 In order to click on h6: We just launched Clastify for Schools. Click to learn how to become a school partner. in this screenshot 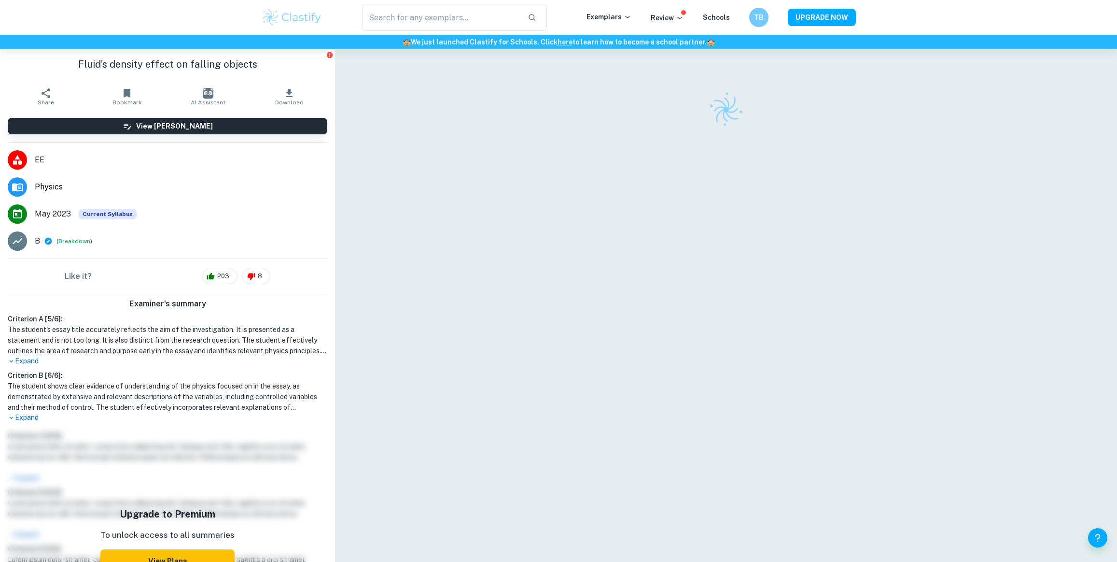, I will do `click(559, 42)`.